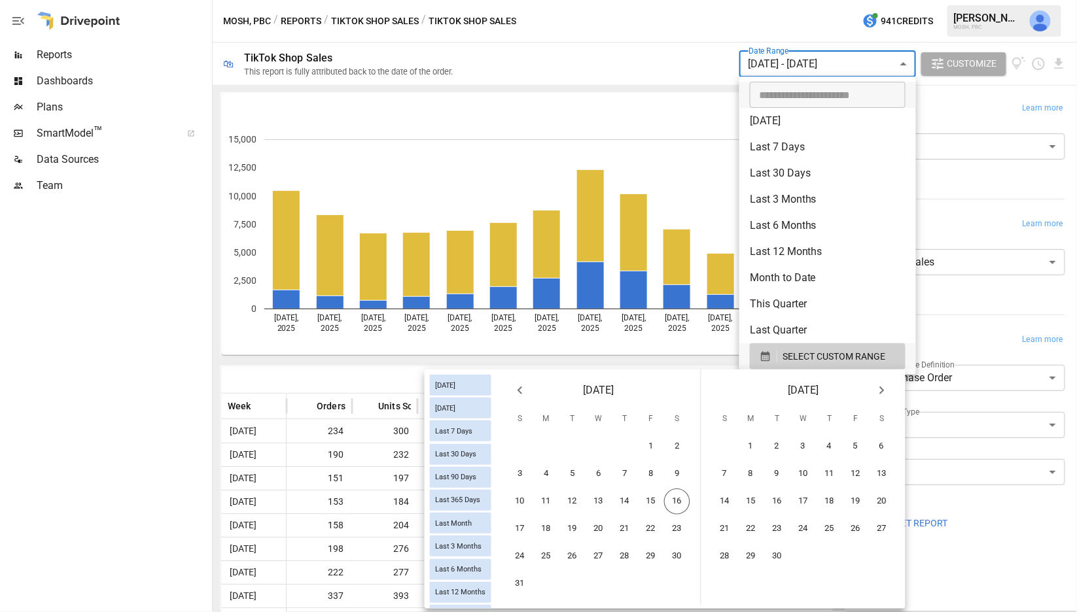 This screenshot has height=612, width=1077. I want to click on div: Last 365 Days, so click(461, 501).